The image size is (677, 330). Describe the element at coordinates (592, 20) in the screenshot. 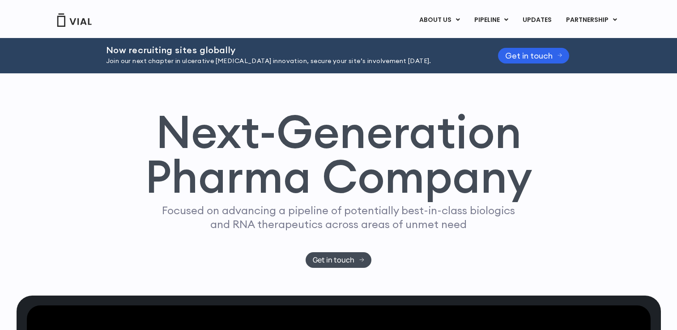

I see `a: PARTNERSHIPMenu Toggle` at that location.